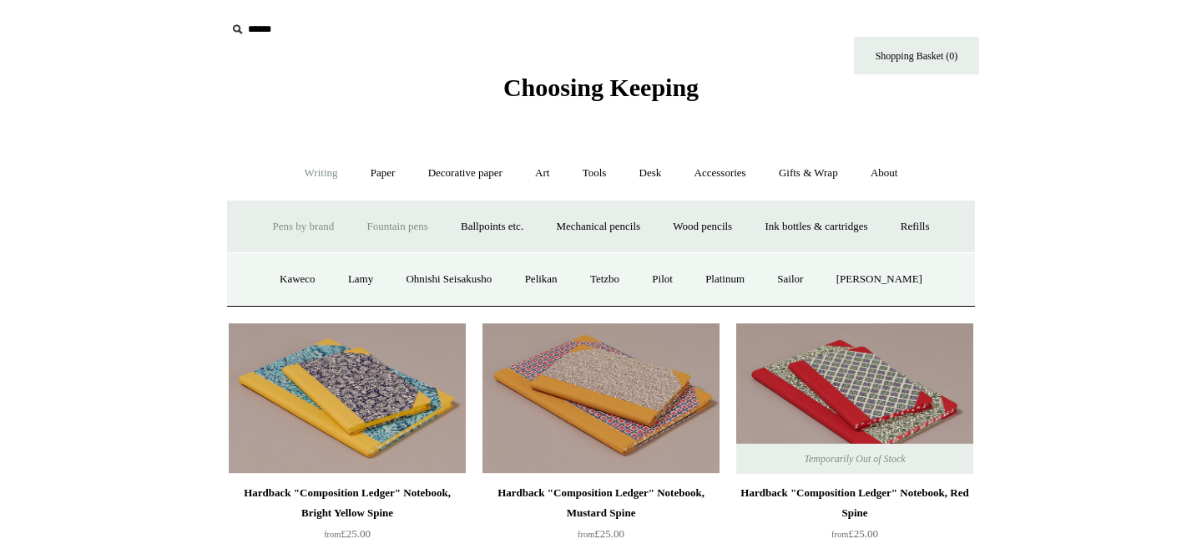 This screenshot has height=544, width=1202. Describe the element at coordinates (397, 226) in the screenshot. I see `a: Fountain pens` at that location.